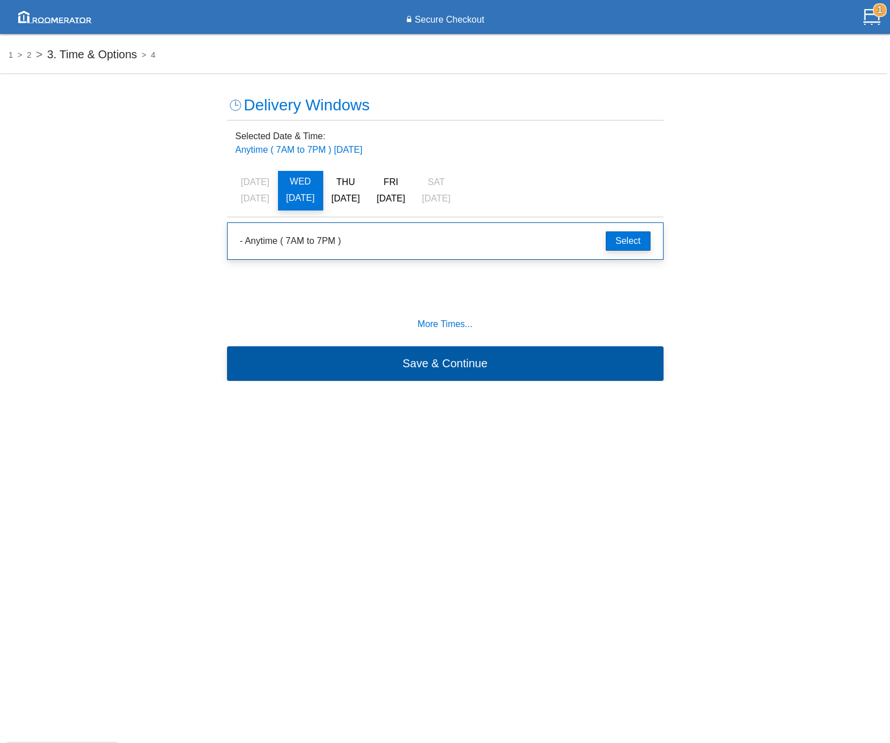 The height and width of the screenshot is (743, 890). Describe the element at coordinates (427, 106) in the screenshot. I see `h3: Delivery Windows` at that location.